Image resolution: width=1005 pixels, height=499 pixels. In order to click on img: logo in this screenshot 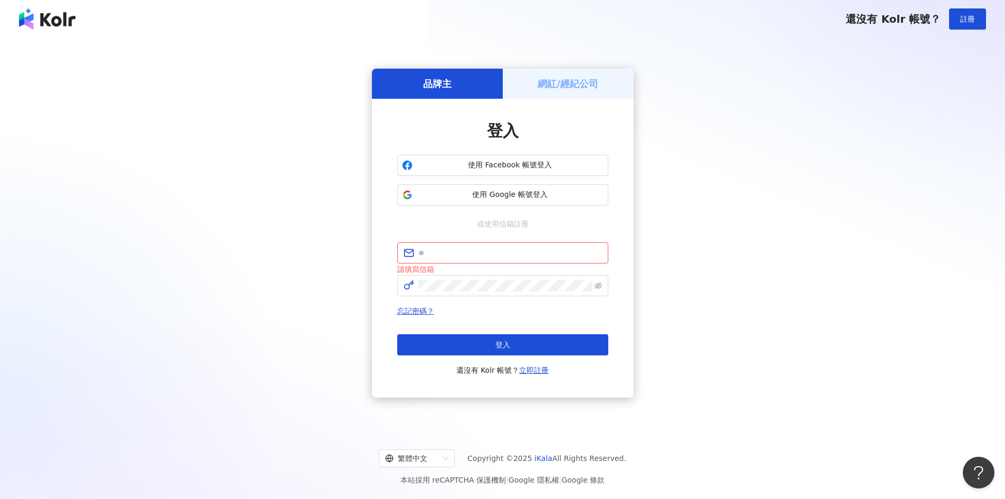, I will do `click(47, 19)`.